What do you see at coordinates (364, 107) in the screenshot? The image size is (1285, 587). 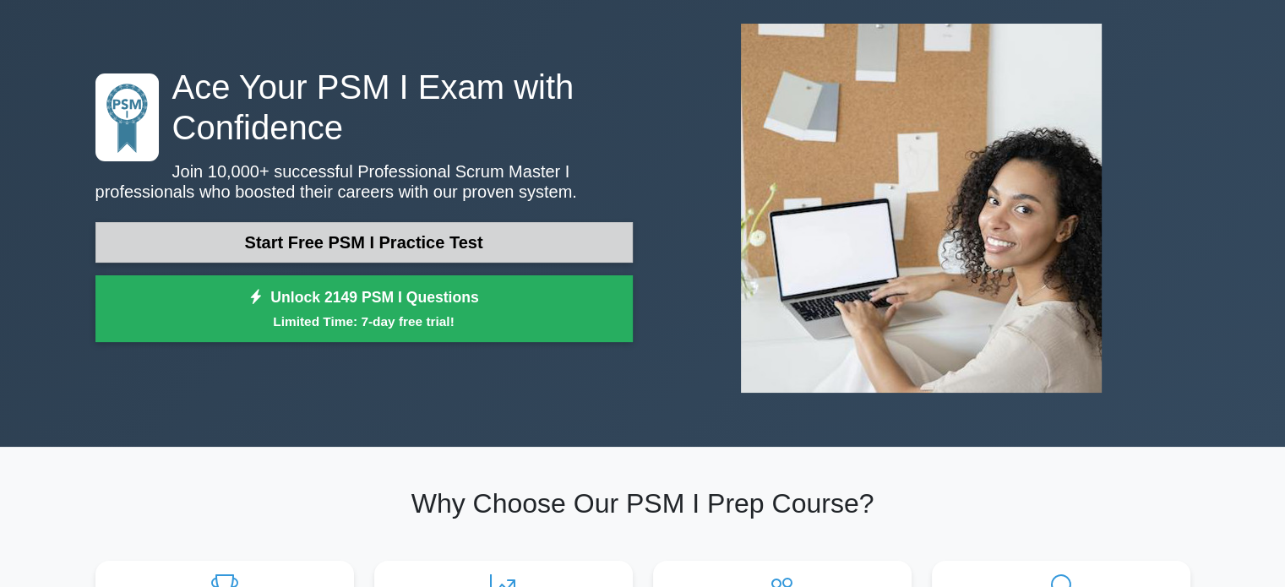 I see `h1: Ace Your PSM I Exam with Confidence` at bounding box center [364, 107].